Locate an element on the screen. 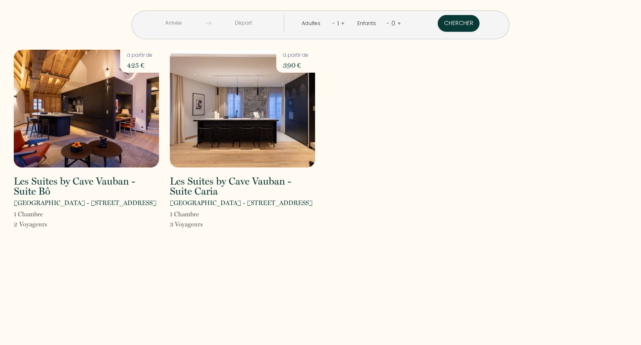 The height and width of the screenshot is (345, 641). p: 425 € is located at coordinates (139, 65).